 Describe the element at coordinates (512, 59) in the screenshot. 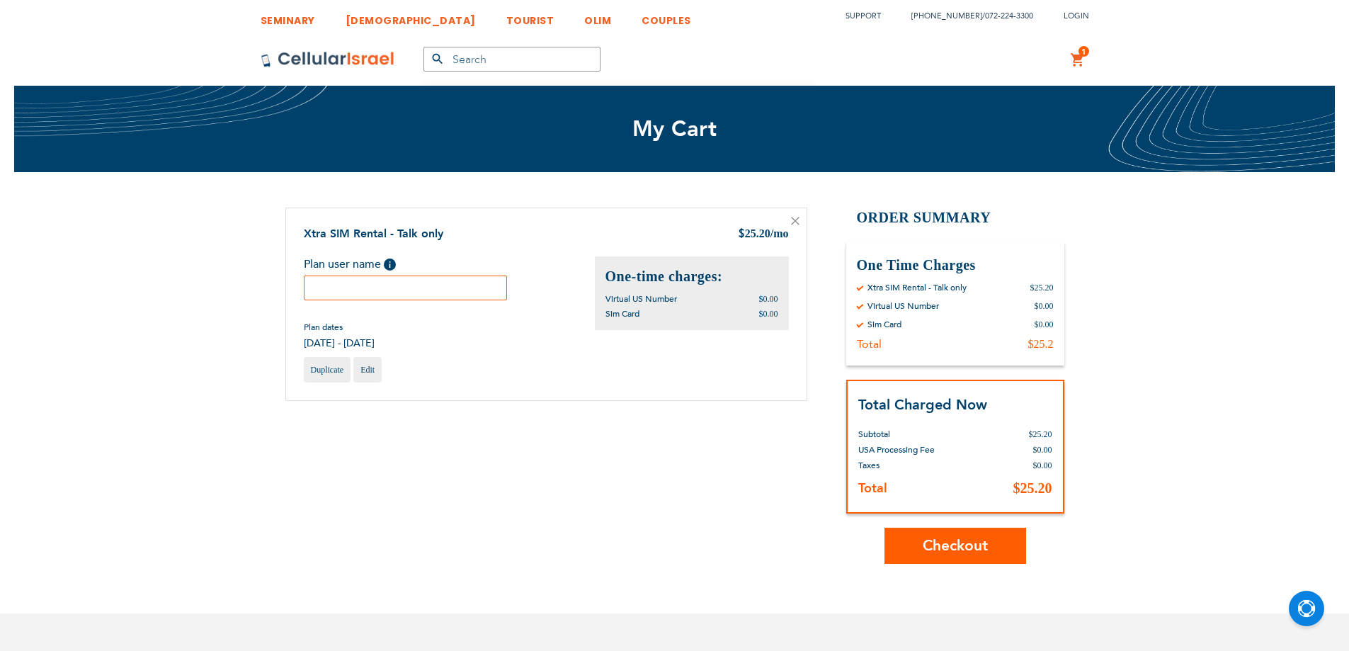

I see `input: Search` at that location.